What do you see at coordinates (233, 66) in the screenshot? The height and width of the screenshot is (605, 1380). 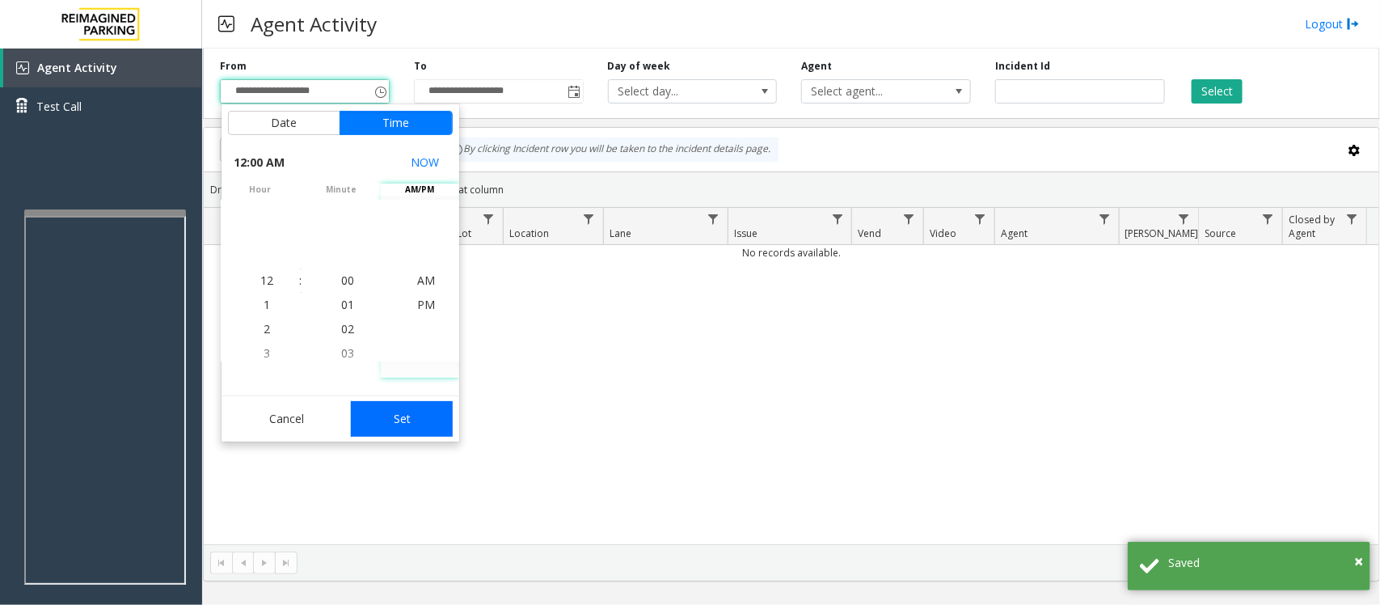 I see `label: From` at bounding box center [233, 66].